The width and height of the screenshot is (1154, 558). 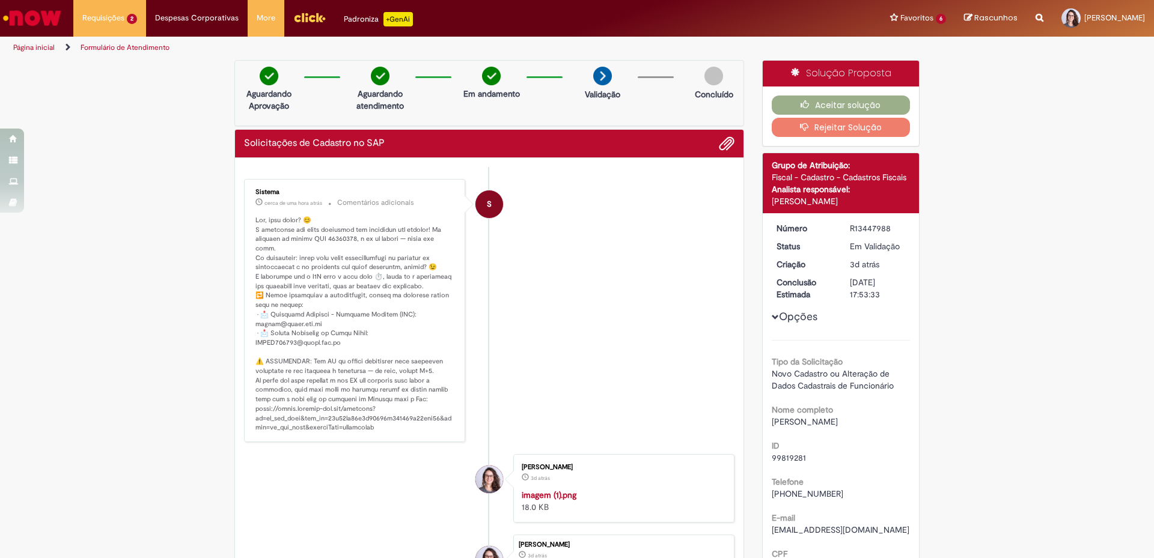 What do you see at coordinates (804, 228) in the screenshot?
I see `dt: Número` at bounding box center [804, 228].